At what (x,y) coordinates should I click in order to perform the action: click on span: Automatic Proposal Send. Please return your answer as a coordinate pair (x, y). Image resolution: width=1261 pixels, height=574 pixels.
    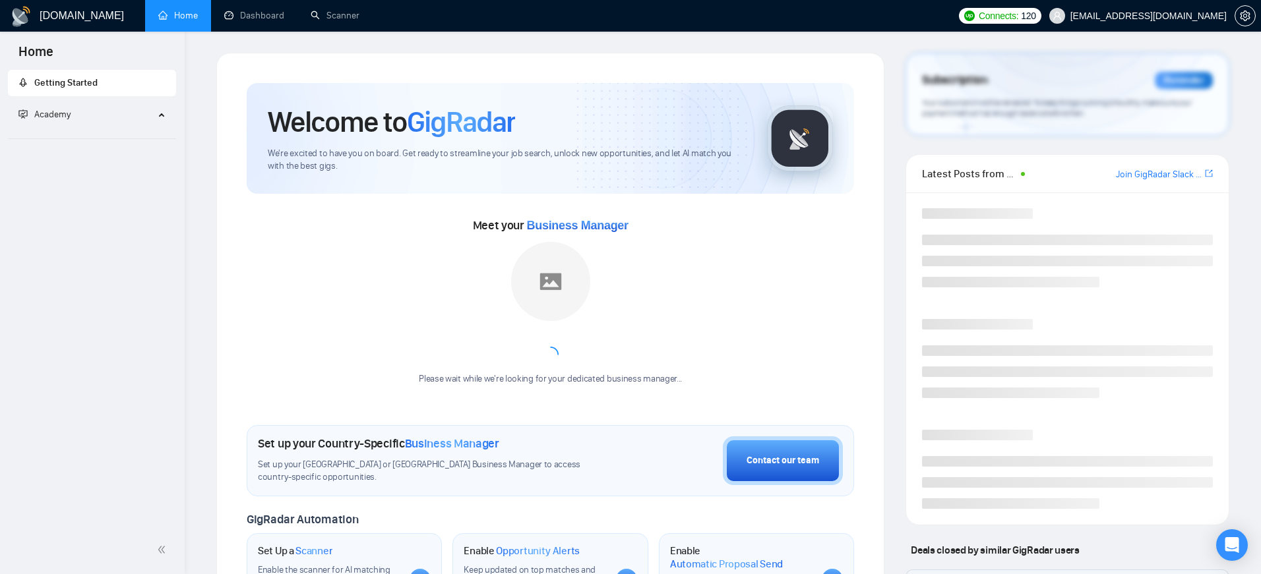
    Looking at the image, I should click on (726, 564).